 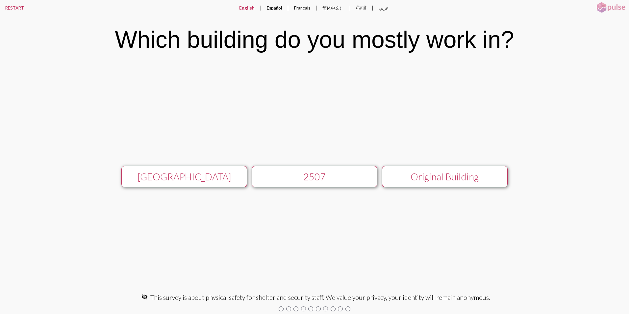 What do you see at coordinates (315, 176) in the screenshot?
I see `button: 2507` at bounding box center [315, 176].